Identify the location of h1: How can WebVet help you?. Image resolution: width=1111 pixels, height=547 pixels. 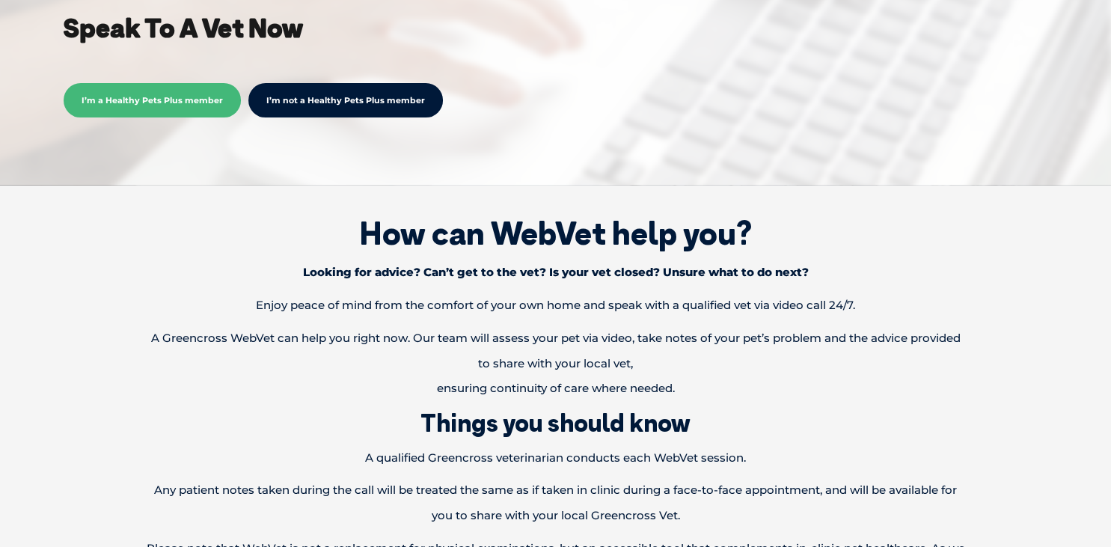
(555, 233).